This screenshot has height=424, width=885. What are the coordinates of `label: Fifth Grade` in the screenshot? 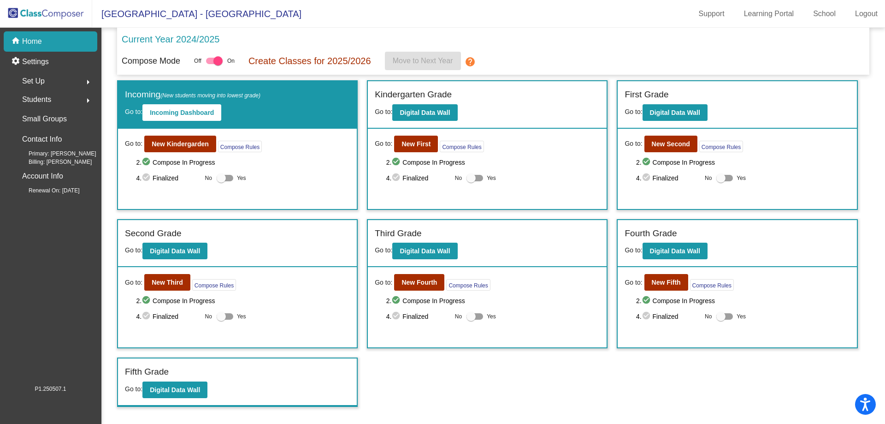 It's located at (147, 372).